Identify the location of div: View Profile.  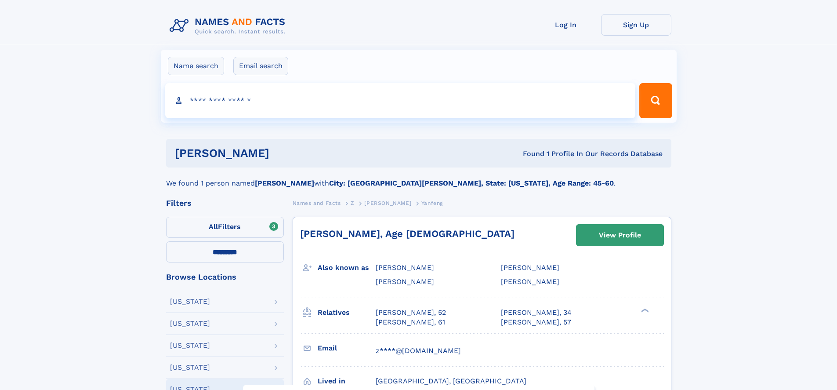
(620, 235).